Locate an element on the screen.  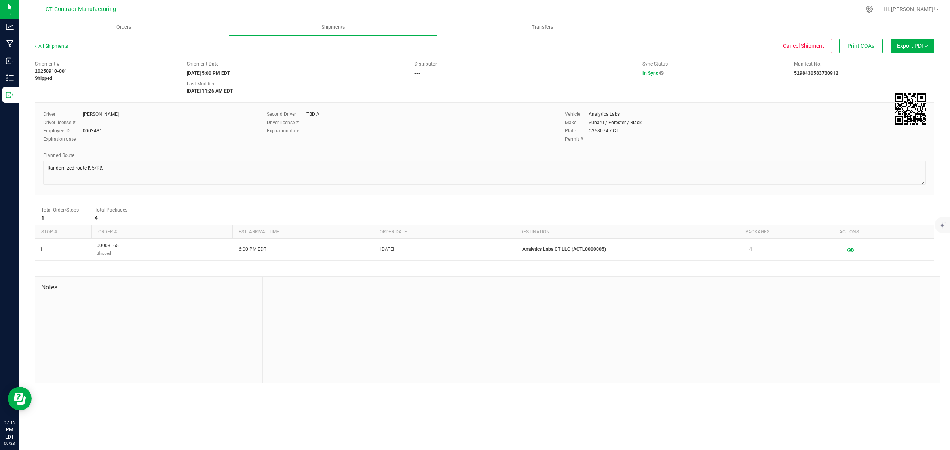
th: Order # is located at coordinates (162, 232).